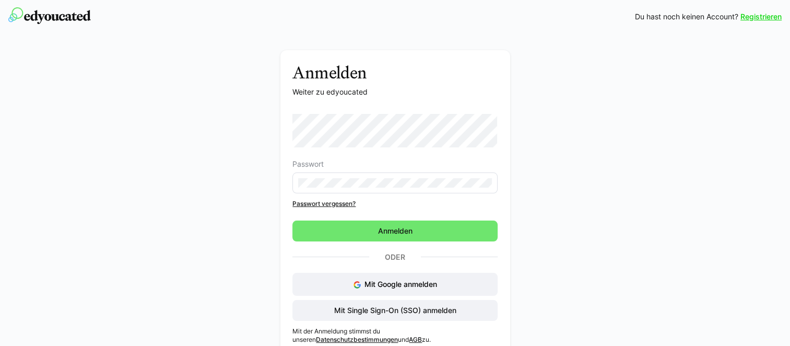 Image resolution: width=790 pixels, height=346 pixels. I want to click on h3: Anmelden, so click(395, 73).